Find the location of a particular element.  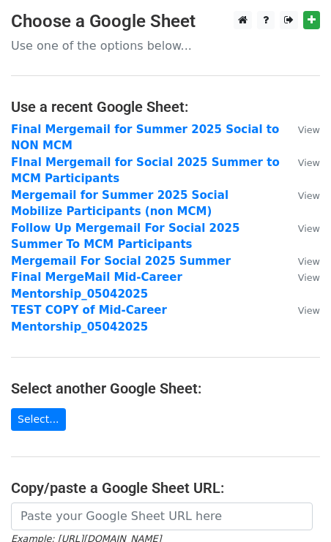

a: Mergemail for Summer 2025 Social Mobilize Participants (non MCM) is located at coordinates (119, 203).